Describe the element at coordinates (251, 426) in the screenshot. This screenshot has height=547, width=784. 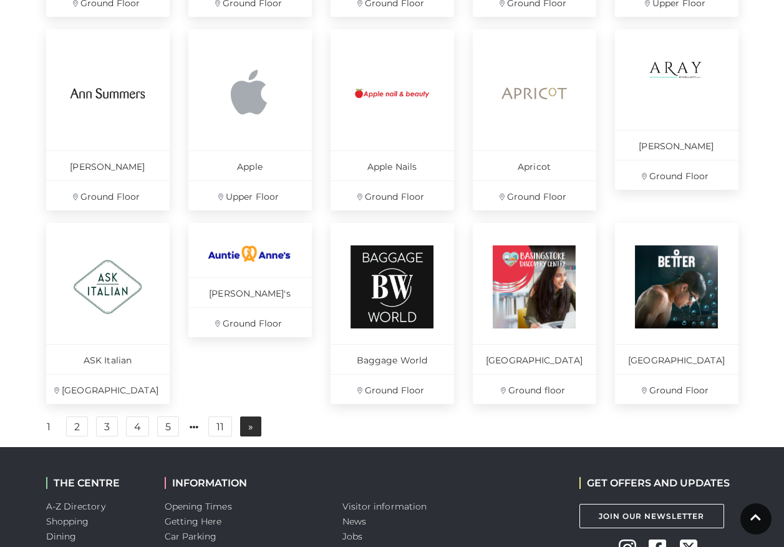
I see `a: Next` at that location.